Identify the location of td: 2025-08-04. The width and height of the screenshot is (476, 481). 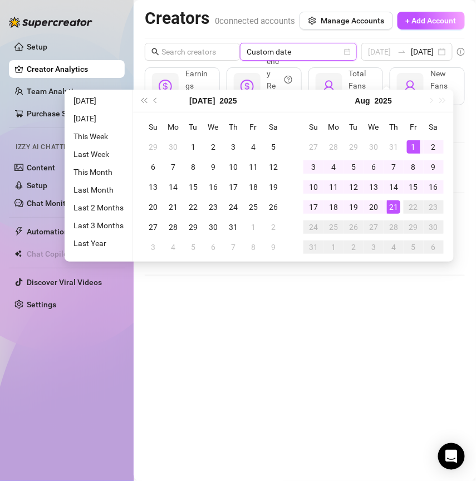
(333, 167).